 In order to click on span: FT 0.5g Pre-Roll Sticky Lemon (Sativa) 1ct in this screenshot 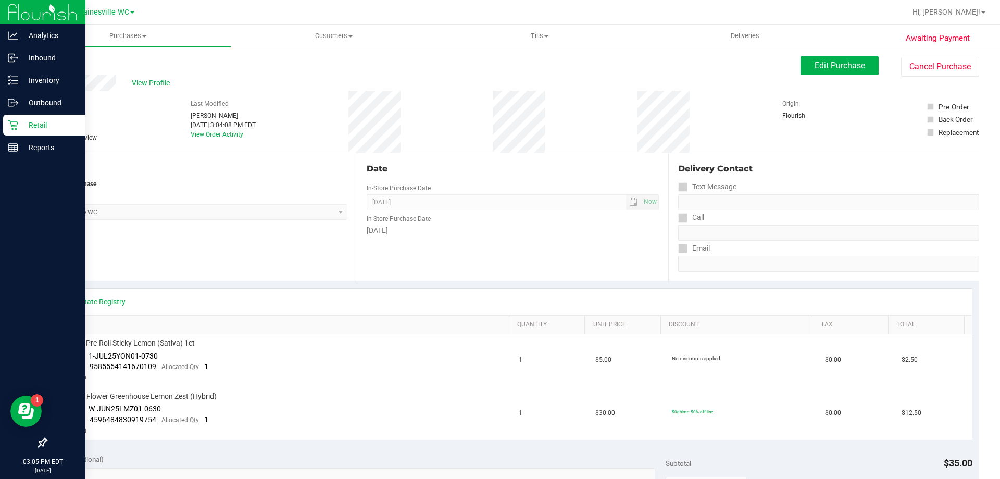, I will do `click(127, 343)`.